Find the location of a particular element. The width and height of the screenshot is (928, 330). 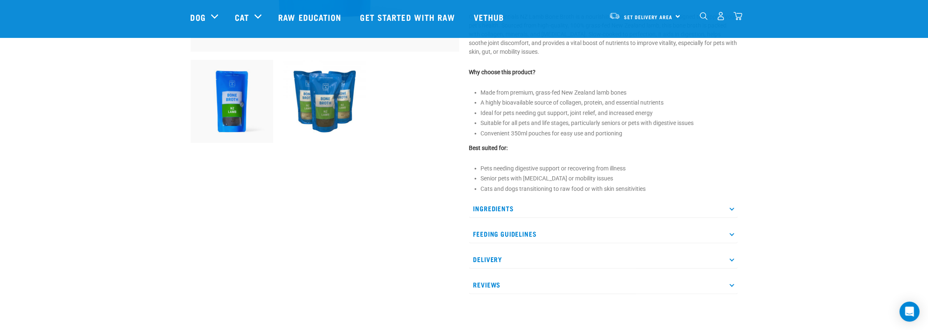

a: Vethub is located at coordinates (490, 17).